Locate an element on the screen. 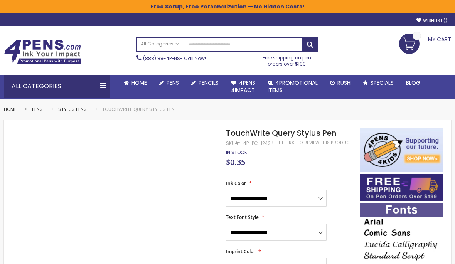  span: Home is located at coordinates (139, 83).